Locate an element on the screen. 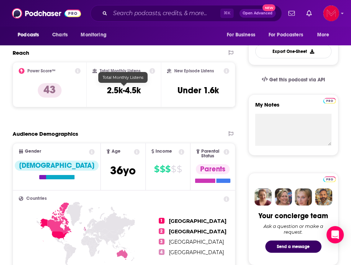 Image resolution: width=351 pixels, height=265 pixels. h3: 2.5k-4.5k is located at coordinates (124, 90).